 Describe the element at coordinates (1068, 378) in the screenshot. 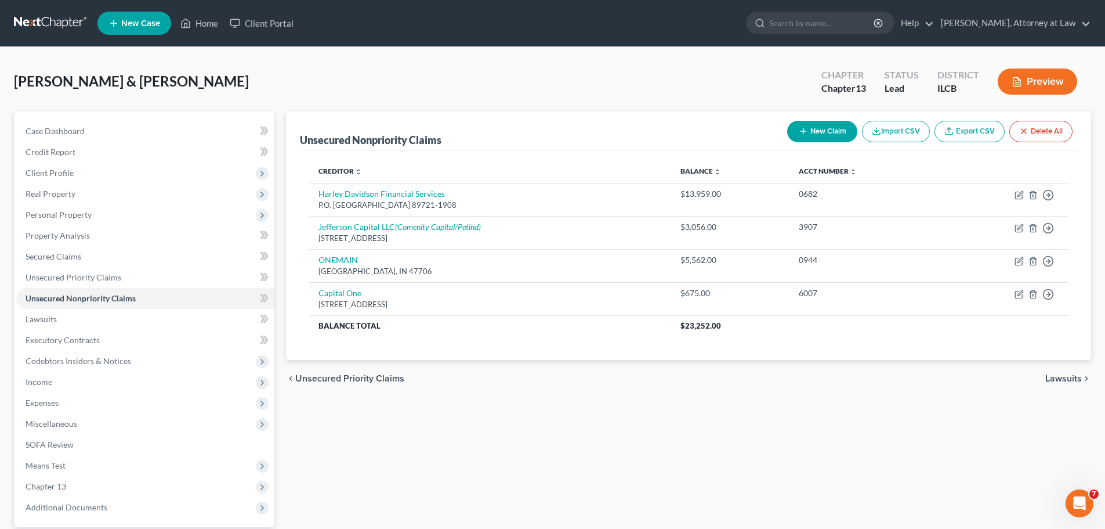

I see `button: Lawsuits chevron_right` at that location.